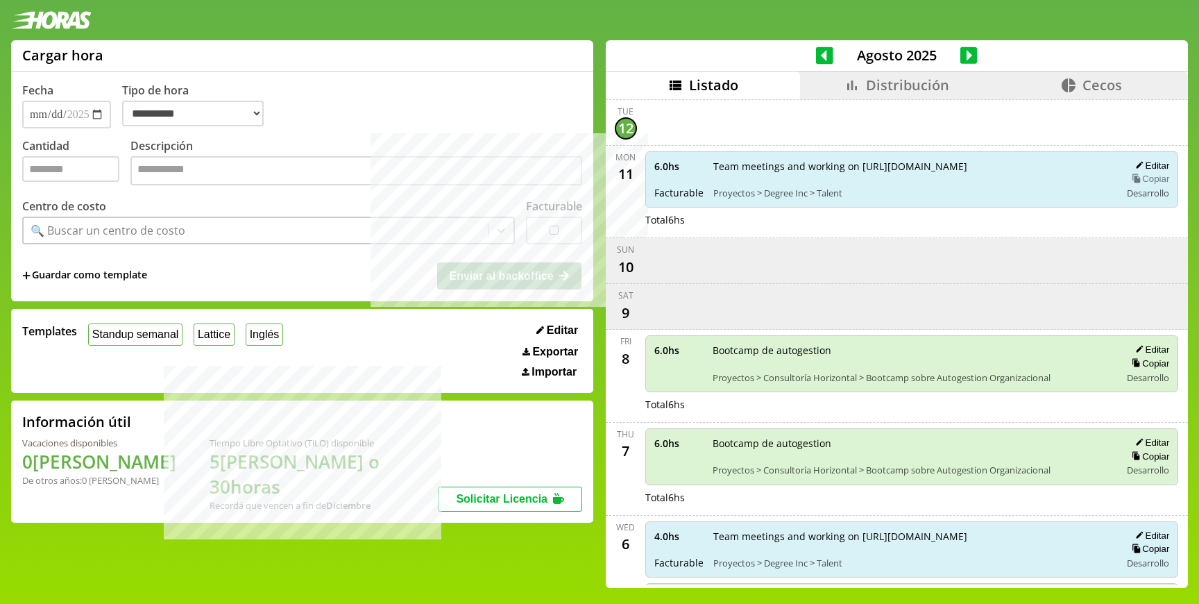 This screenshot has width=1199, height=604. What do you see at coordinates (626, 312) in the screenshot?
I see `div: 9` at bounding box center [626, 312].